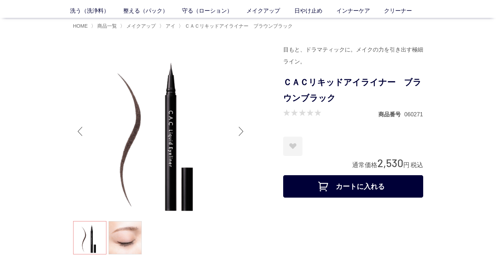 Image resolution: width=496 pixels, height=274 pixels. What do you see at coordinates (241, 131) in the screenshot?
I see `div: Next slide` at bounding box center [241, 131].